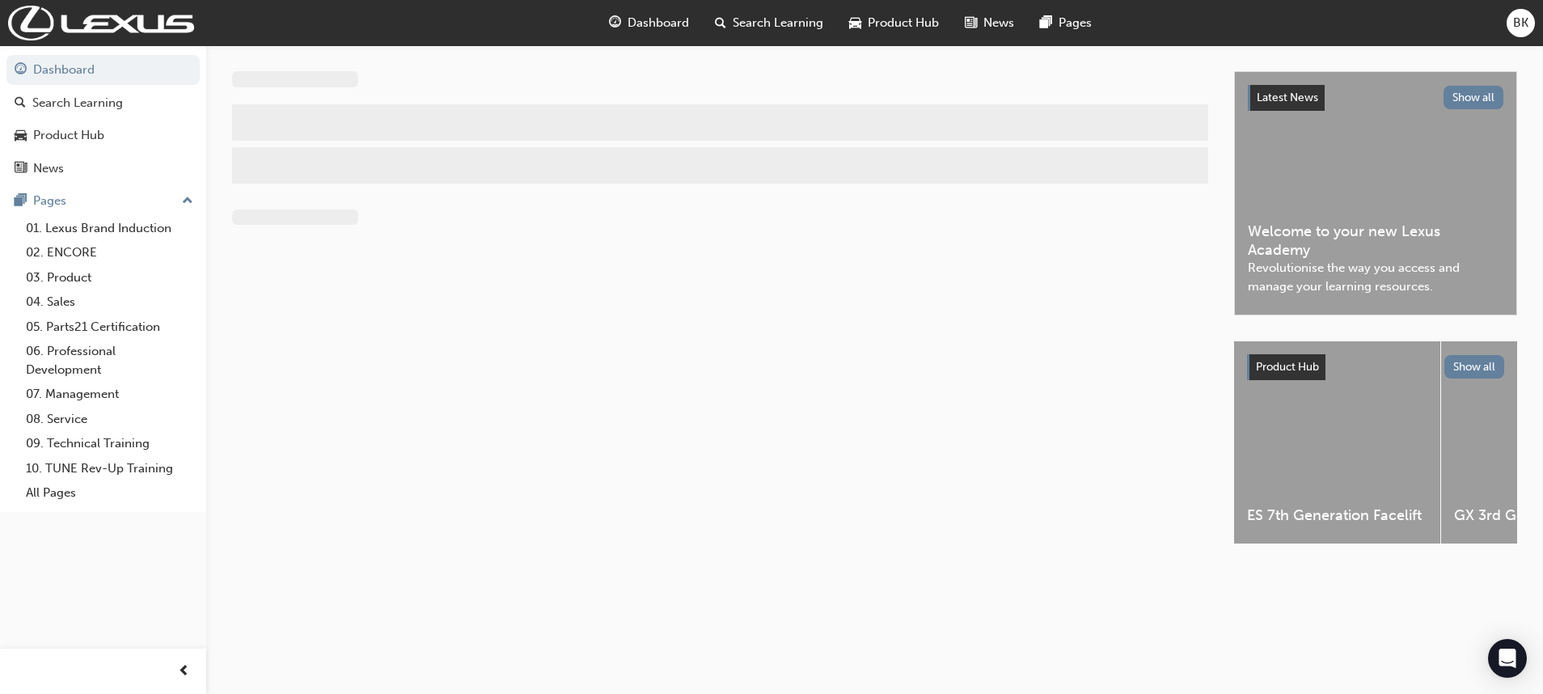  What do you see at coordinates (1337, 515) in the screenshot?
I see `span: ES 7th Generation Facelift` at bounding box center [1337, 515].